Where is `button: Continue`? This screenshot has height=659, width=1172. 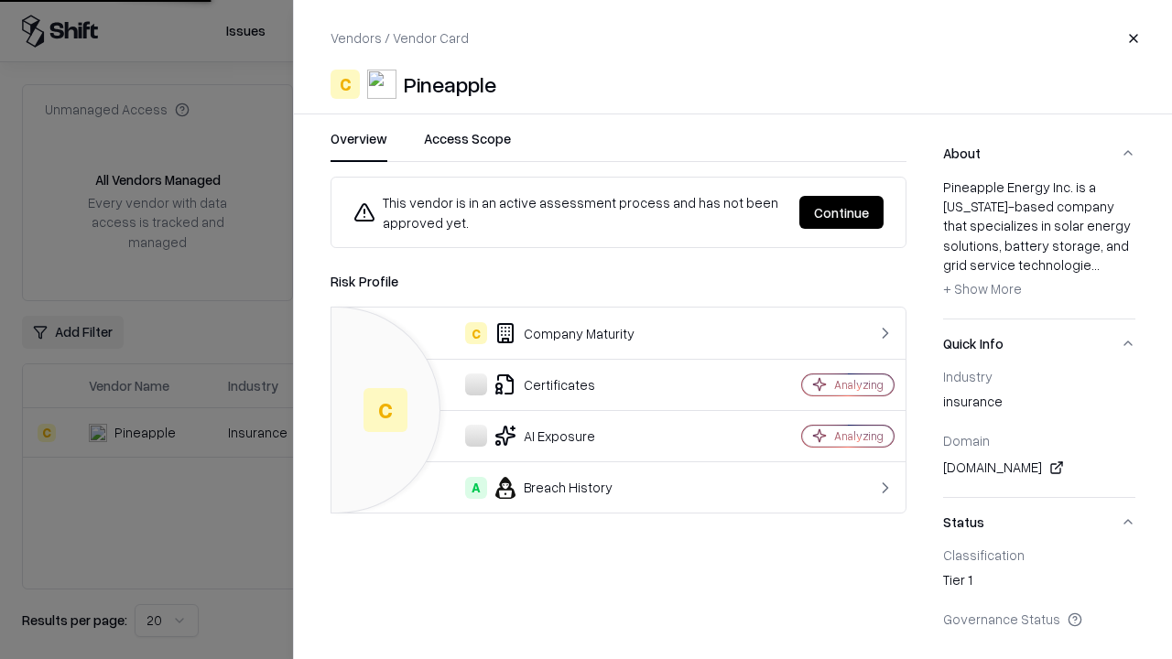 button: Continue is located at coordinates (842, 212).